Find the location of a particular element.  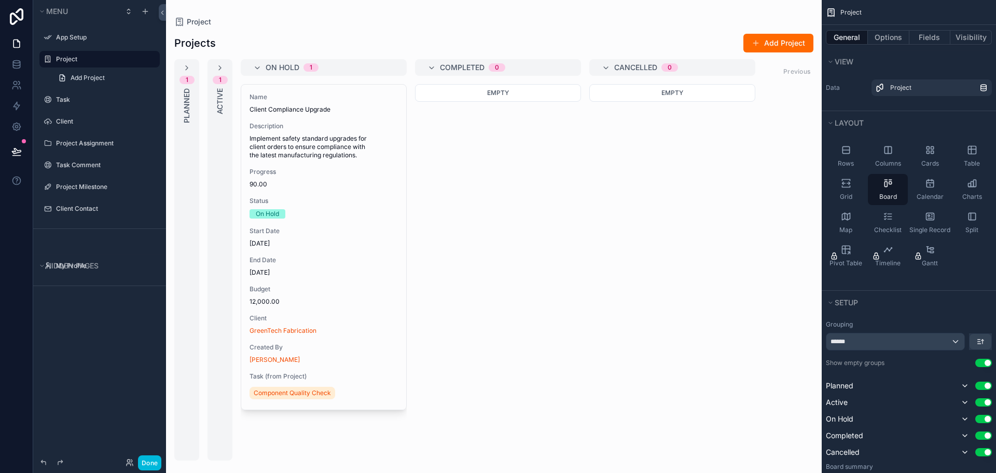

span: Grid is located at coordinates (846, 197).